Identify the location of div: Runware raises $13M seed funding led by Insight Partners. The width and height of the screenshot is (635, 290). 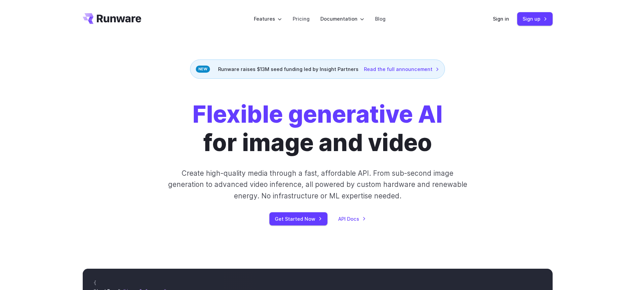
(317, 69).